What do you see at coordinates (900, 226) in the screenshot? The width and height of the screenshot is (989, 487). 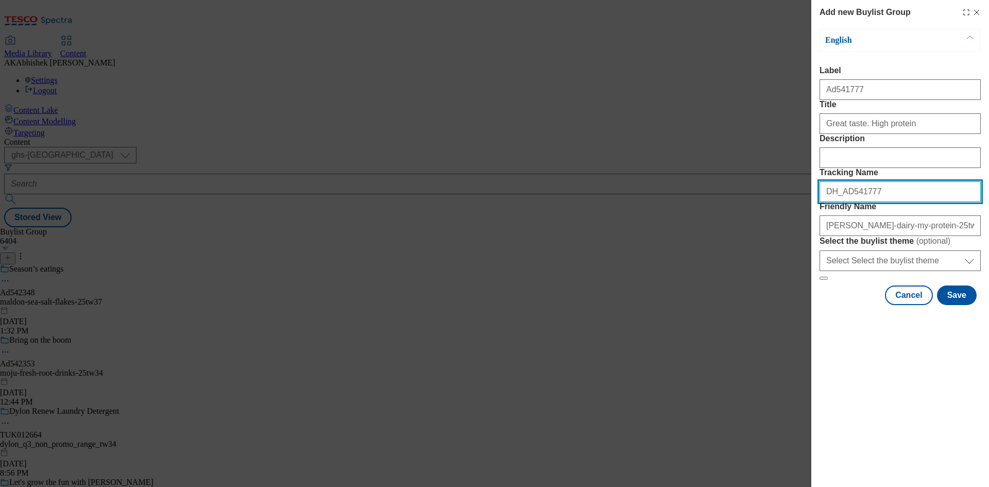 I see `input: Enter Friendly Name` at bounding box center [900, 226].